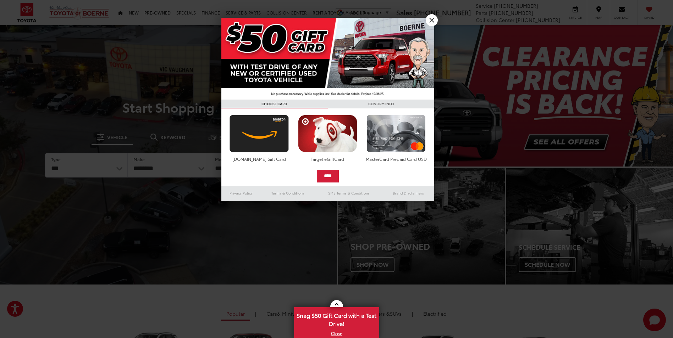 The width and height of the screenshot is (673, 338). I want to click on h3: CHOOSE CARD, so click(275, 104).